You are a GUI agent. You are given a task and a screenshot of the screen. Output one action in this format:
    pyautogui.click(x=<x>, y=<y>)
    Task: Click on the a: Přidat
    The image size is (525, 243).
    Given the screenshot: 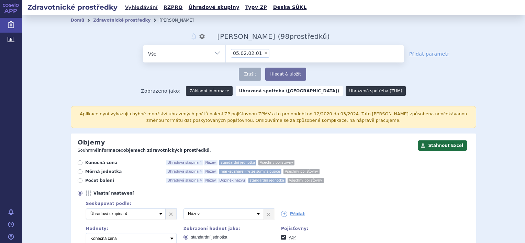 What is the action you would take?
    pyautogui.click(x=293, y=214)
    